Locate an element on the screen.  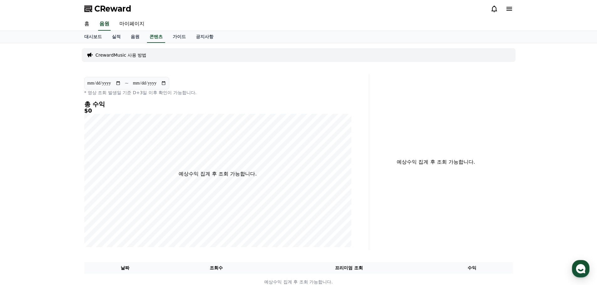
a: 대시보드 is located at coordinates (93, 37).